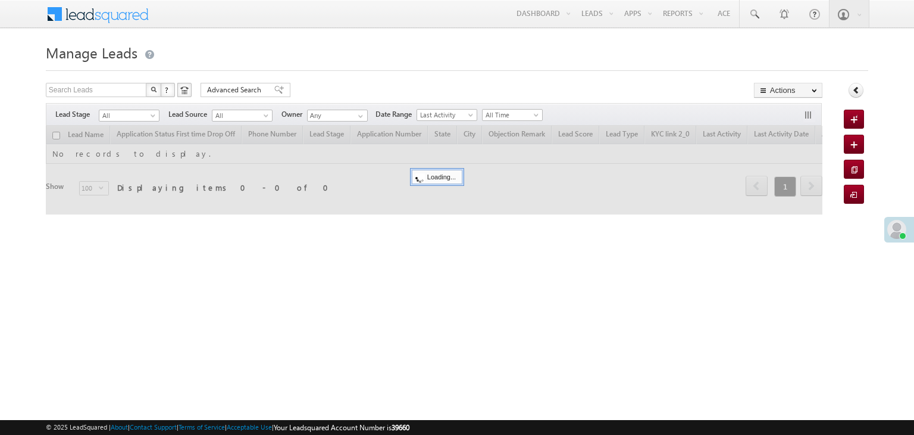  What do you see at coordinates (788, 90) in the screenshot?
I see `button: Actions` at bounding box center [788, 90].